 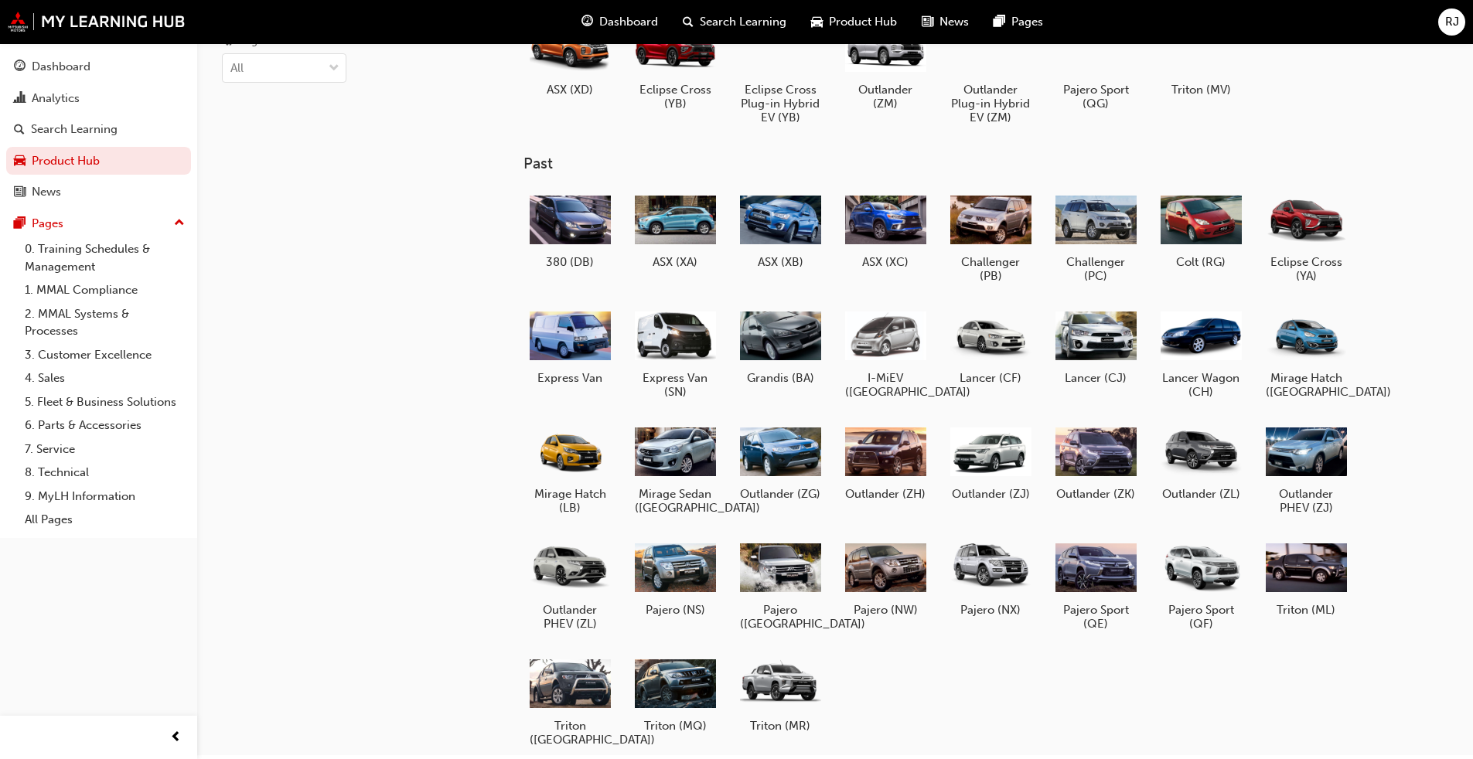 I want to click on span: Pages, so click(x=1027, y=22).